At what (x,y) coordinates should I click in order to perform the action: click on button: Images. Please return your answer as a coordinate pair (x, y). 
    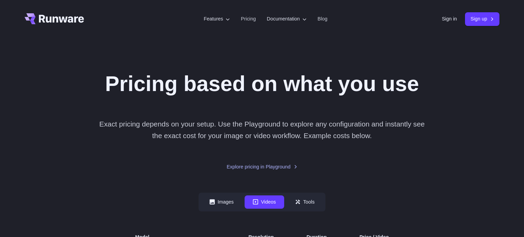
    Looking at the image, I should click on (221, 202).